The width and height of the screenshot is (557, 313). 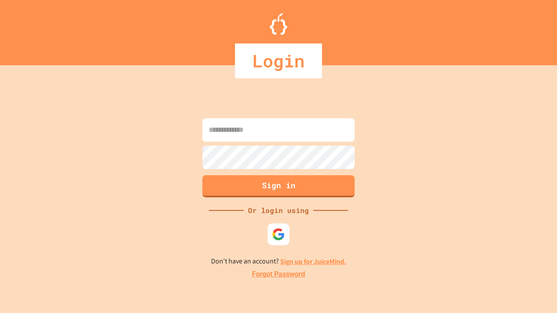 What do you see at coordinates (278, 24) in the screenshot?
I see `img: Logo.svg` at bounding box center [278, 24].